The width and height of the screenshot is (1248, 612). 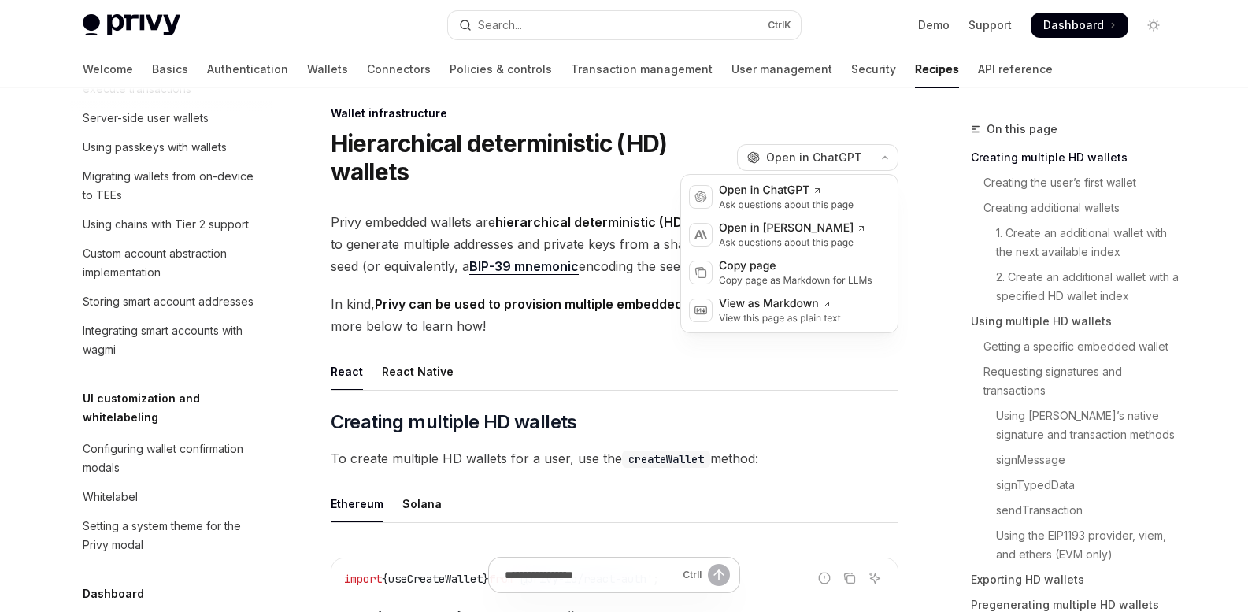 What do you see at coordinates (937, 69) in the screenshot?
I see `a: Recipes` at bounding box center [937, 69].